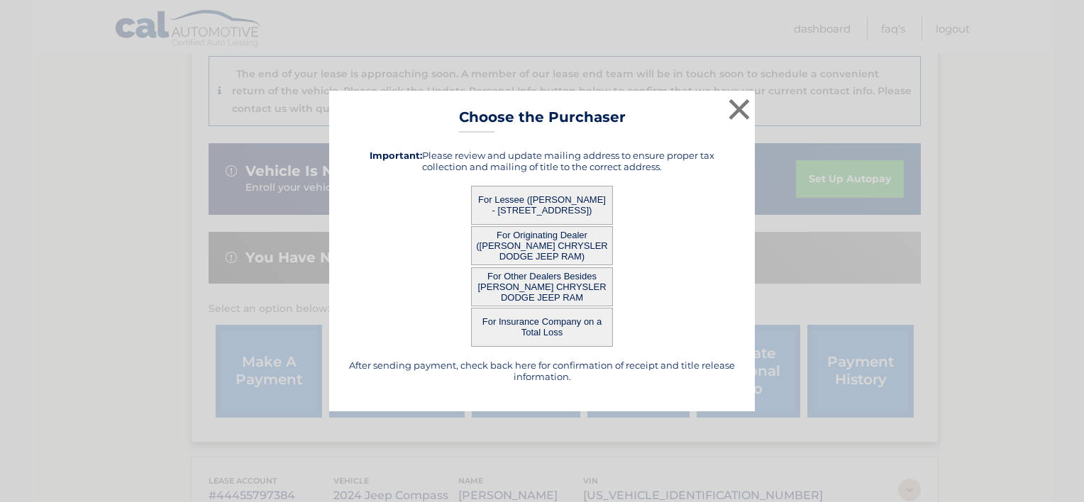 This screenshot has height=502, width=1084. I want to click on h5: Please review and update mailing address to ensure proper tax collection and mailing of title to ..., so click(542, 161).